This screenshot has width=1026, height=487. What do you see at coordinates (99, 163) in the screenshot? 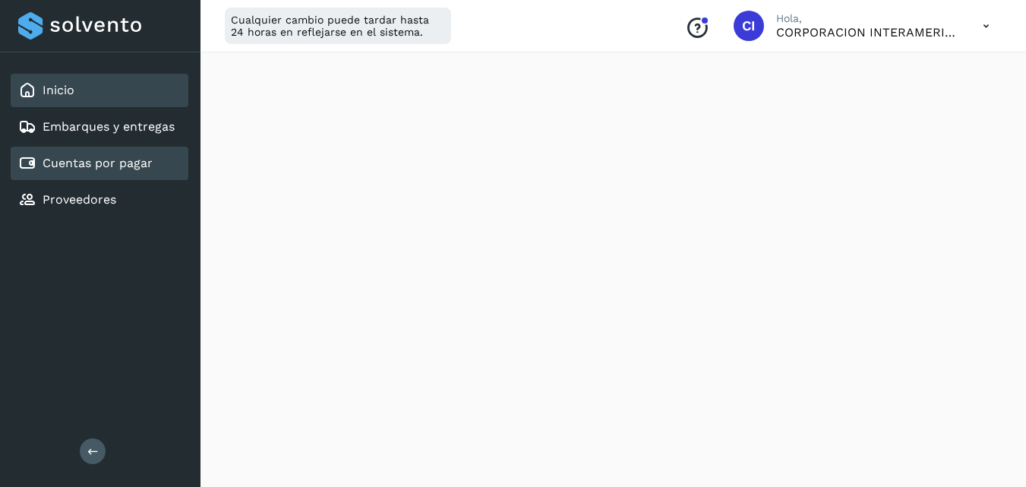
I see `div: Cuentas por pagar` at bounding box center [99, 163].